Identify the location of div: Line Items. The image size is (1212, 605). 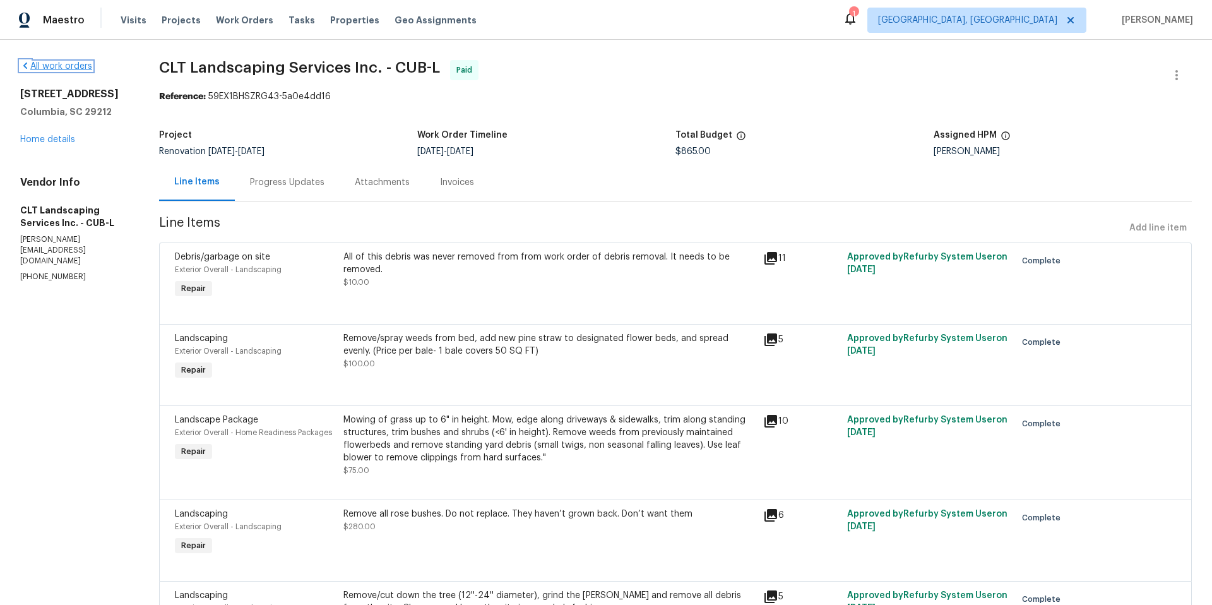
(197, 182).